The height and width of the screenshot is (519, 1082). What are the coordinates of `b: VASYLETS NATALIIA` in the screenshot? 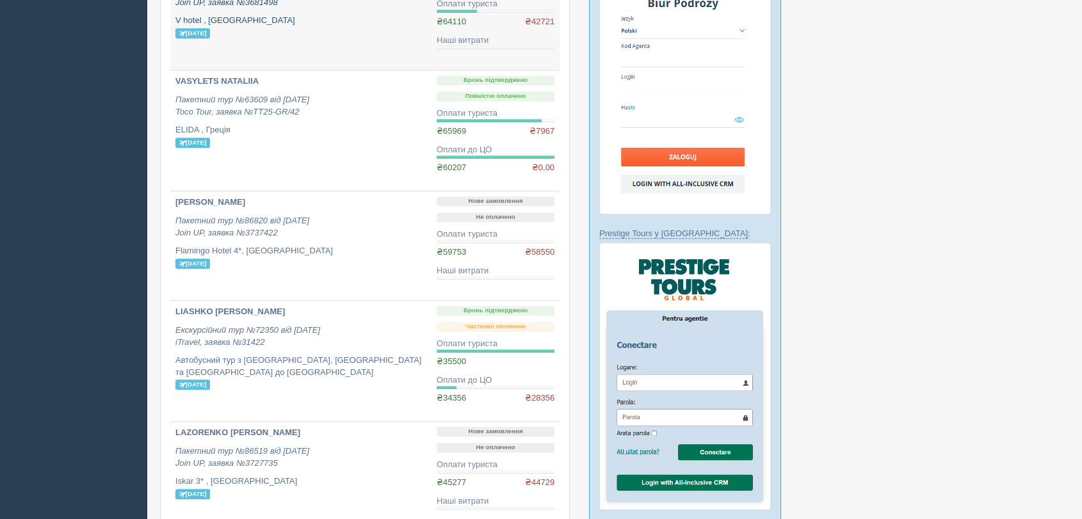 It's located at (217, 81).